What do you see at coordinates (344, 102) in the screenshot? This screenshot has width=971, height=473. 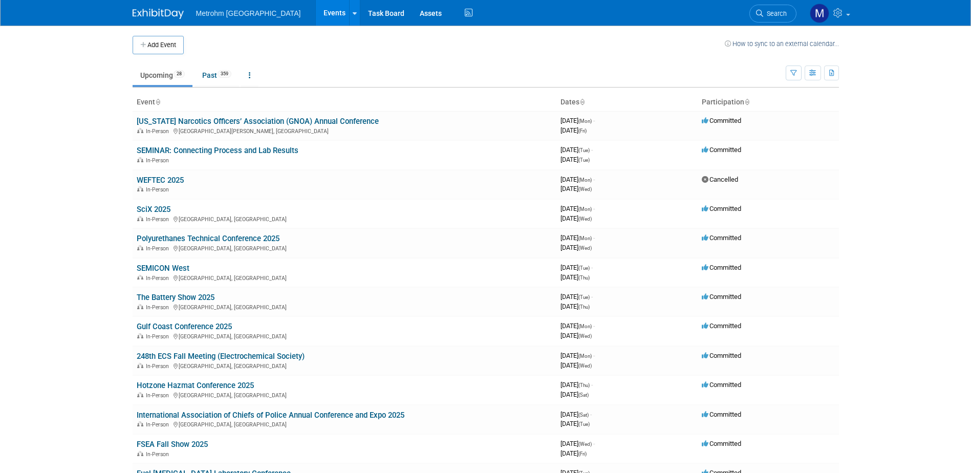 I see `th: Event` at bounding box center [344, 102].